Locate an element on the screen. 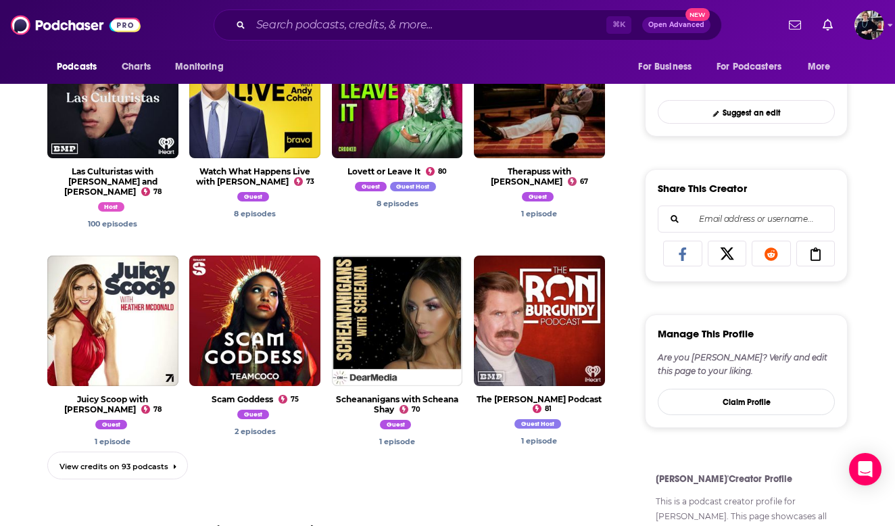 The height and width of the screenshot is (526, 895). a: Las Culturistas with Matt Rogers and Bowen Yang is located at coordinates (111, 181).